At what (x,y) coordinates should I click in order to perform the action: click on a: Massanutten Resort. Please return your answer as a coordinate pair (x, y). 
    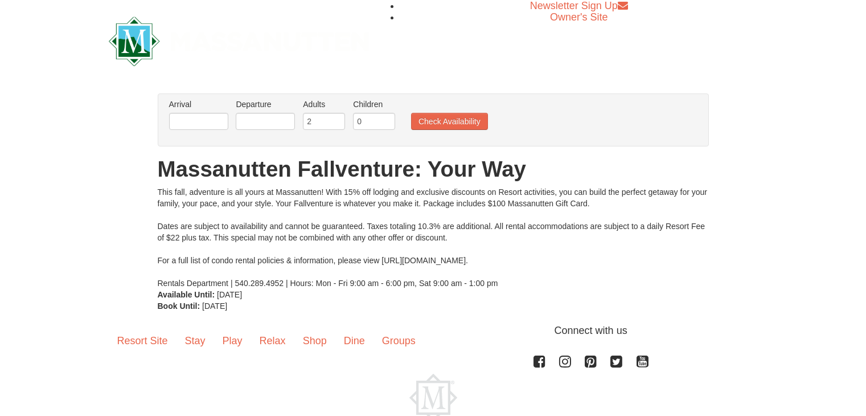
    Looking at the image, I should click on (239, 39).